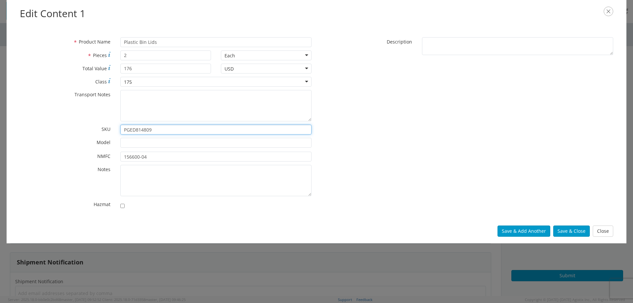 The width and height of the screenshot is (633, 303). What do you see at coordinates (92, 94) in the screenshot?
I see `span: Transport Notes` at bounding box center [92, 94].